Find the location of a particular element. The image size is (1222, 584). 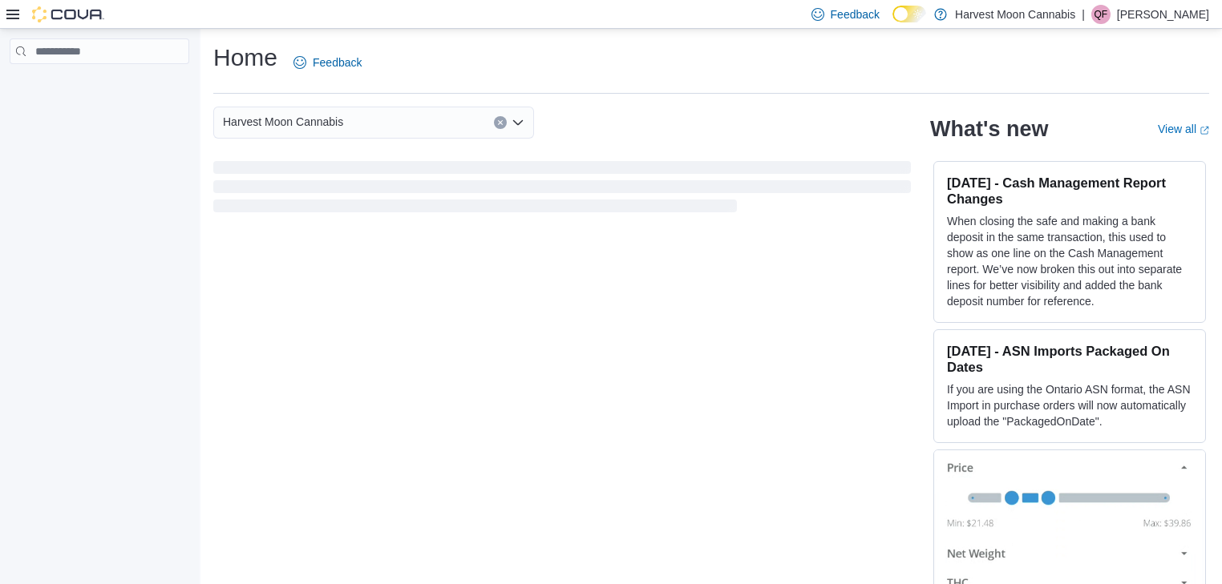

span: Loading is located at coordinates (562, 190).